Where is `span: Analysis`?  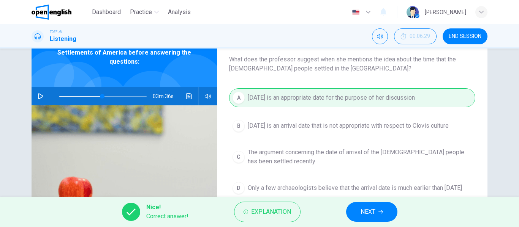
span: Analysis is located at coordinates (179, 12).